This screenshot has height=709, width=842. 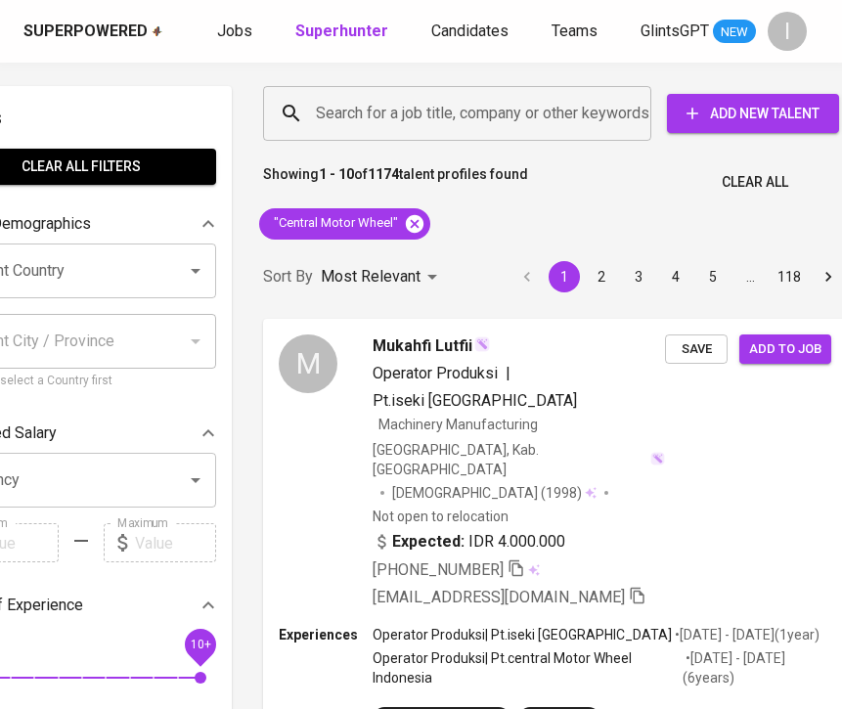 What do you see at coordinates (697, 349) in the screenshot?
I see `span: Save` at bounding box center [697, 349].